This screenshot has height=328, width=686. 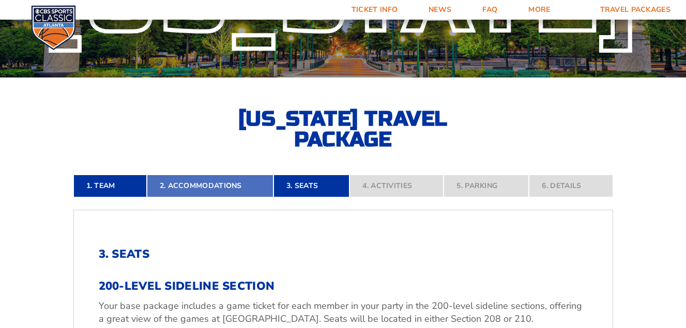 What do you see at coordinates (343, 313) in the screenshot?
I see `p: Your base package includes a game ticket for each member in your party in the 200-level sideline ...` at bounding box center [343, 313].